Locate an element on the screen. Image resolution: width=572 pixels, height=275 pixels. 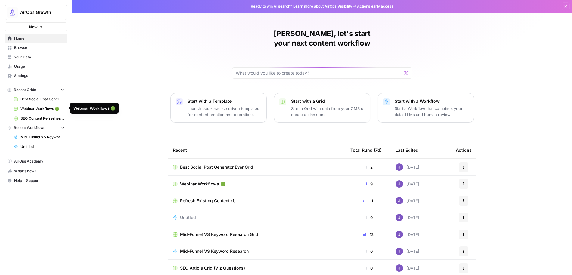
a: Your Data is located at coordinates (36, 57).